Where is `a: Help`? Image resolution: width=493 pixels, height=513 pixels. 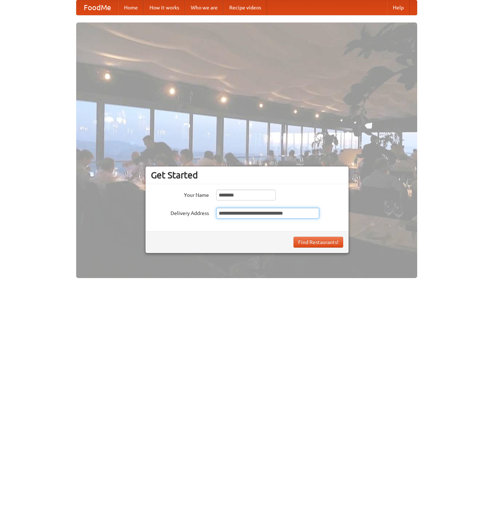 a: Help is located at coordinates (398, 8).